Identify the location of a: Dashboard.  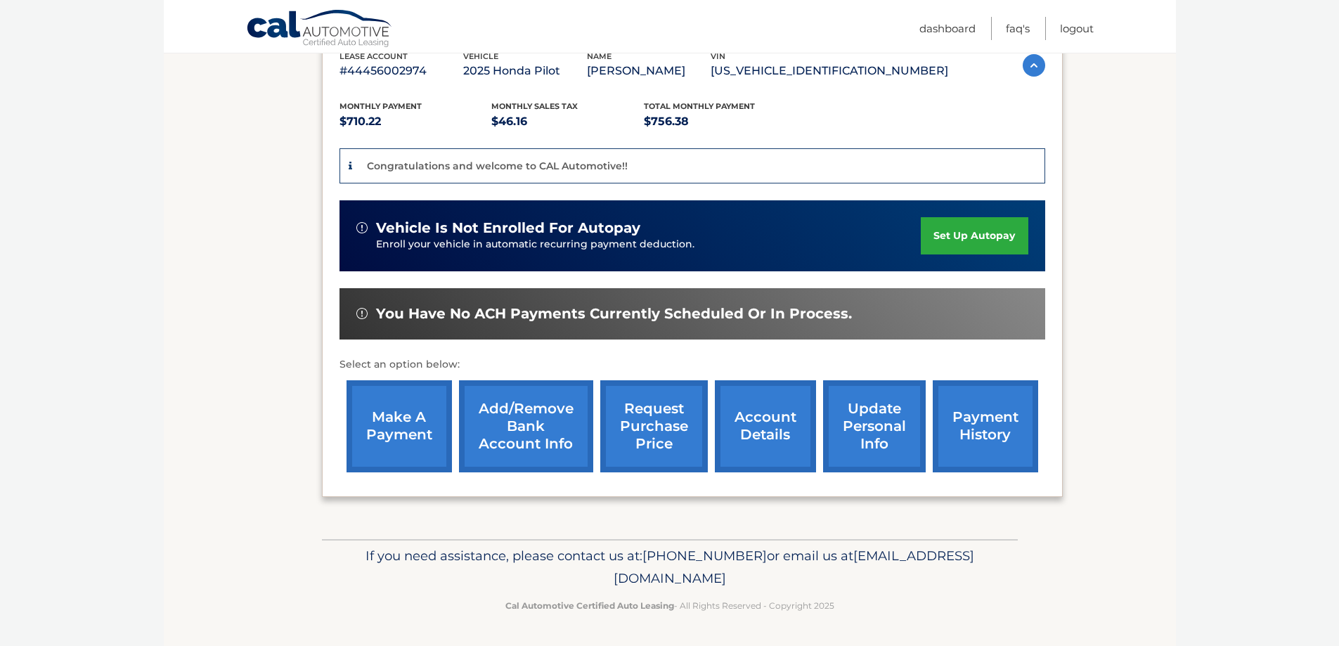
(948, 28).